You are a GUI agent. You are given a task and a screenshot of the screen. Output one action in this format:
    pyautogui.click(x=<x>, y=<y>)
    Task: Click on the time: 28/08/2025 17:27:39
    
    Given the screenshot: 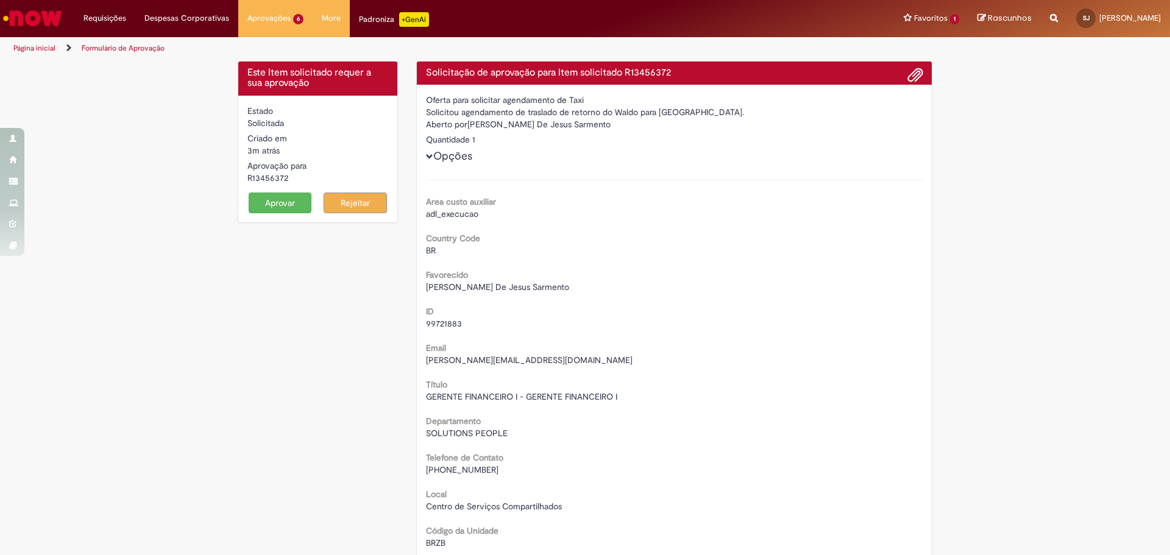 What is the action you would take?
    pyautogui.click(x=263, y=150)
    